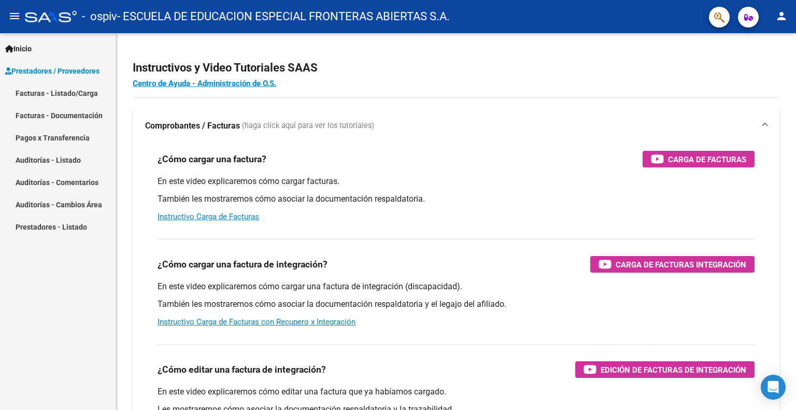  Describe the element at coordinates (284, 17) in the screenshot. I see `span: - ESCUELA DE EDUCACION ESPECIAL FRONTERAS ABIERTAS S.A.` at that location.